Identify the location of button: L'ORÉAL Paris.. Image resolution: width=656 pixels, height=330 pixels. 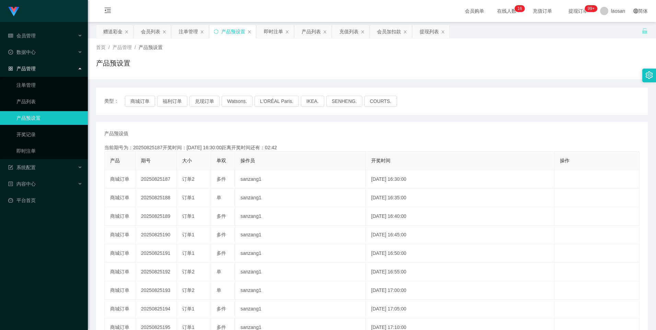
(276, 101).